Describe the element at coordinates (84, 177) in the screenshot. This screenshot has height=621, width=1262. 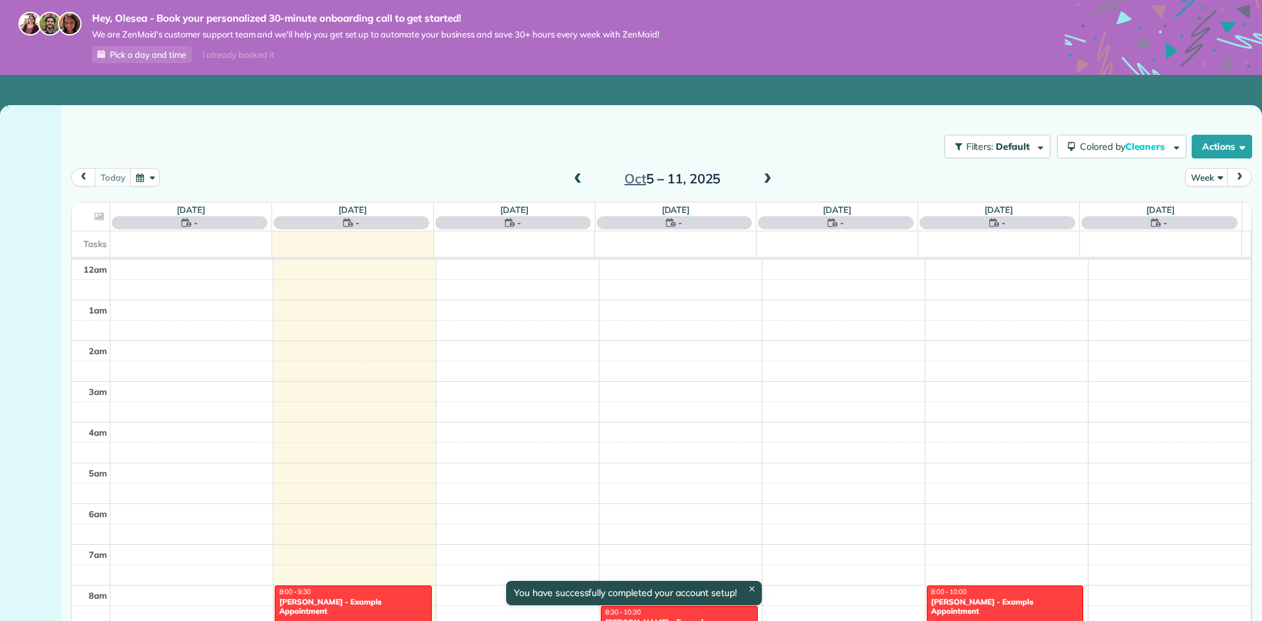
I see `button: prev` at that location.